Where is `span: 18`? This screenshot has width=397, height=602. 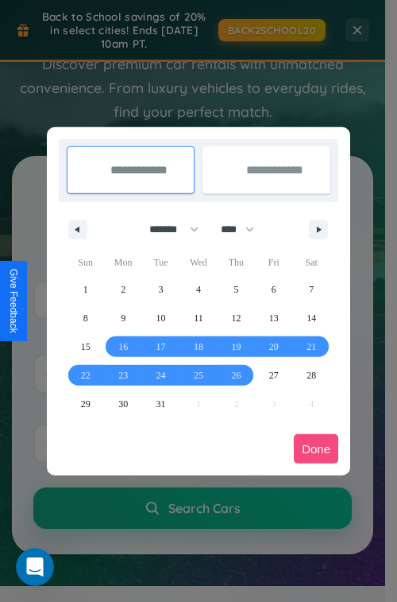
span: 18 is located at coordinates (199, 347).